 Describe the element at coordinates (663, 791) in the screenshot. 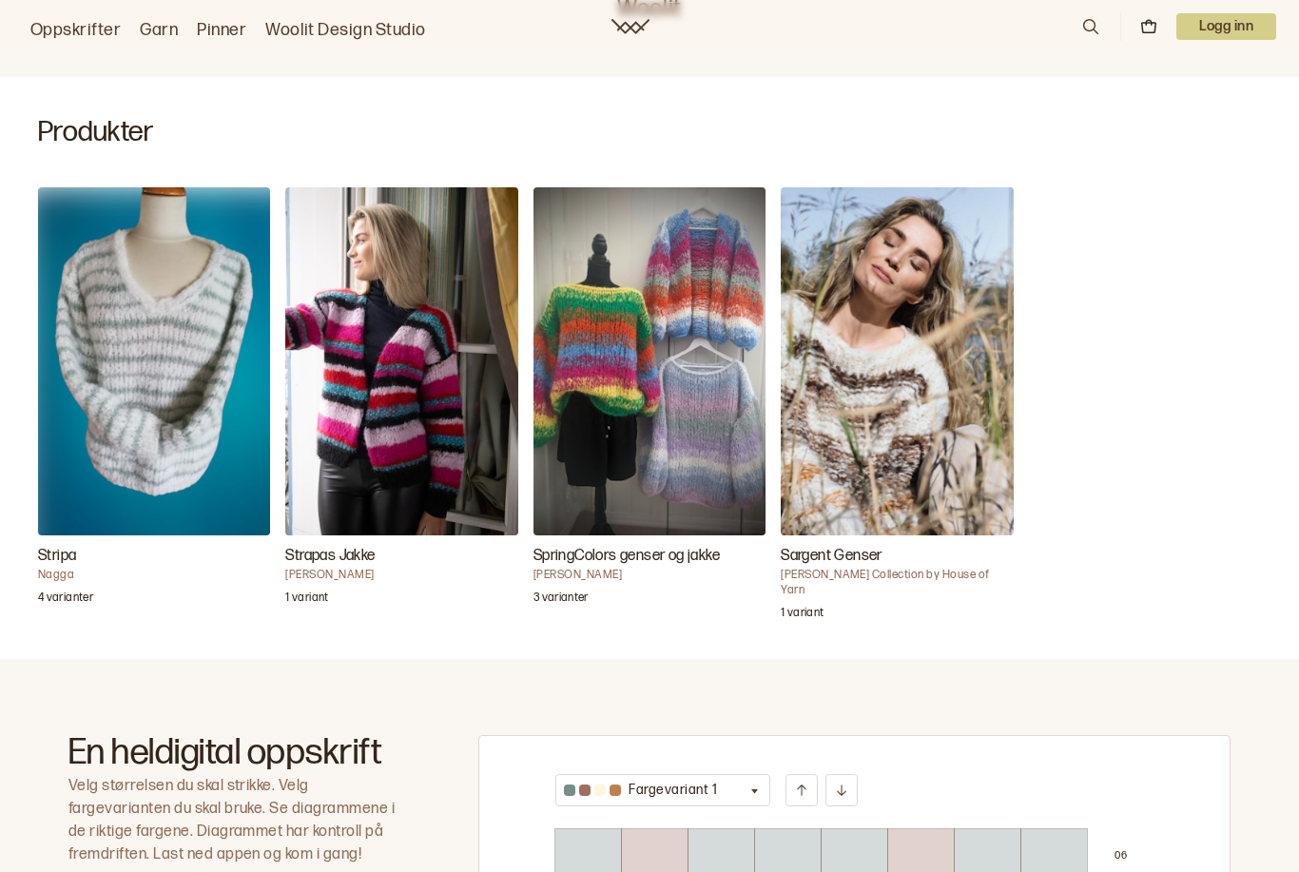

I see `button: Fargevariant 1` at that location.